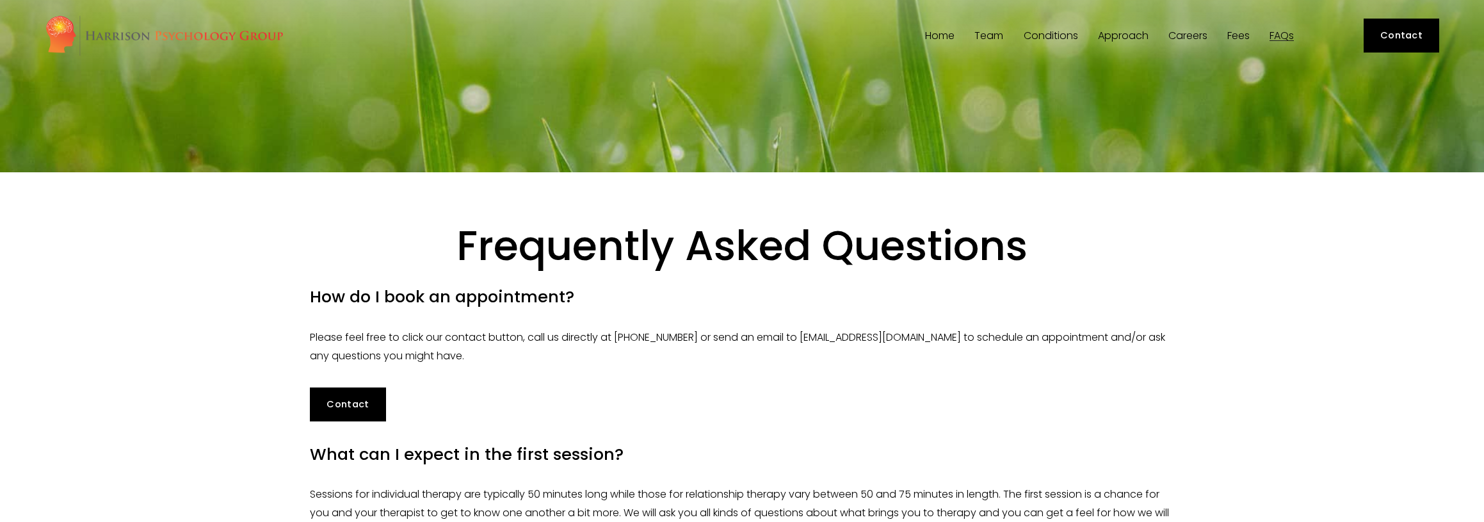 The image size is (1484, 522). I want to click on h1: Frequently Asked Questions, so click(742, 246).